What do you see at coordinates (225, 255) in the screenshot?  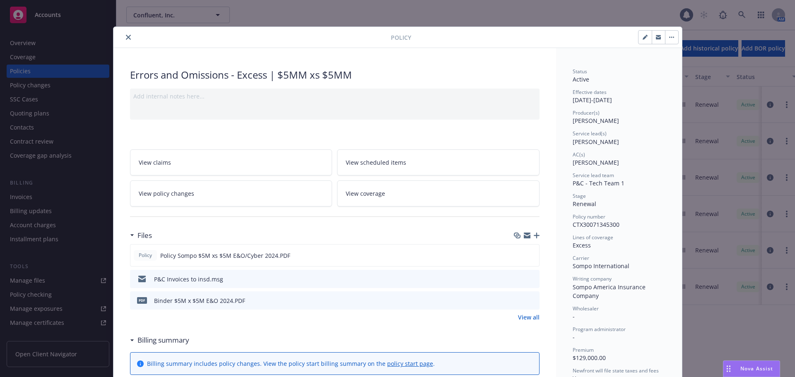 I see `span: Policy Sompo $5M xs $5M E&O/Cyber 2024.PDF` at bounding box center [225, 255].